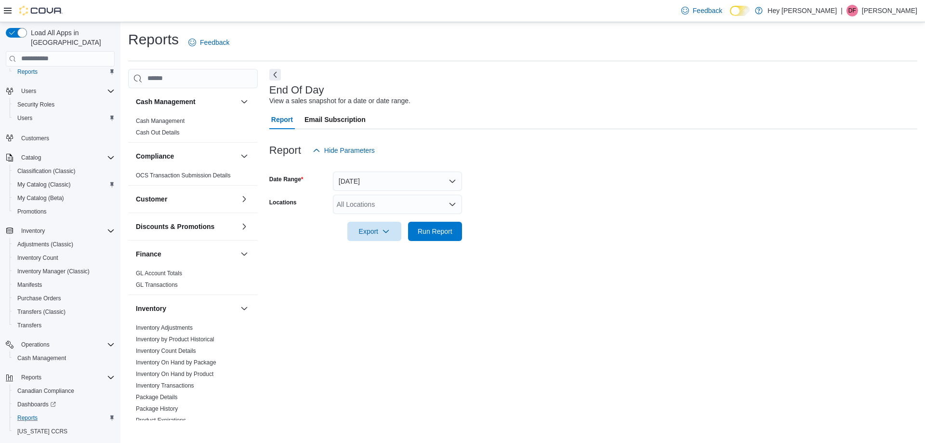 The height and width of the screenshot is (443, 925). Describe the element at coordinates (155, 156) in the screenshot. I see `h3: Compliance` at that location.